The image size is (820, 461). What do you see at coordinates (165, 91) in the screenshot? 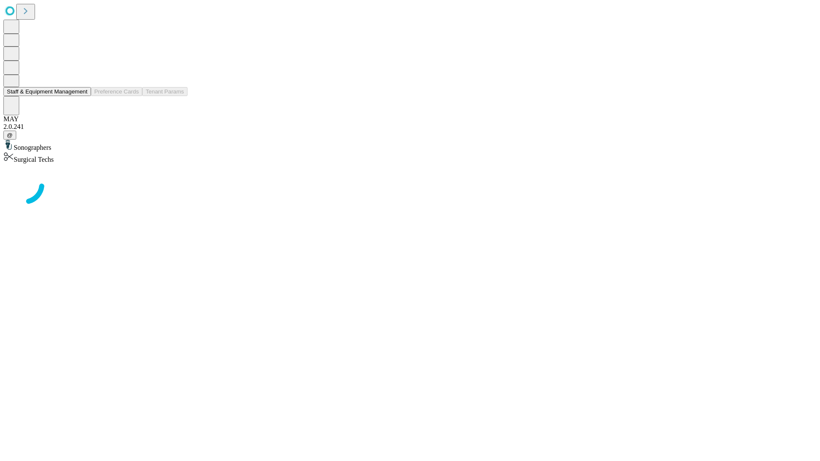
I see `button: Tenant Params` at bounding box center [165, 91].